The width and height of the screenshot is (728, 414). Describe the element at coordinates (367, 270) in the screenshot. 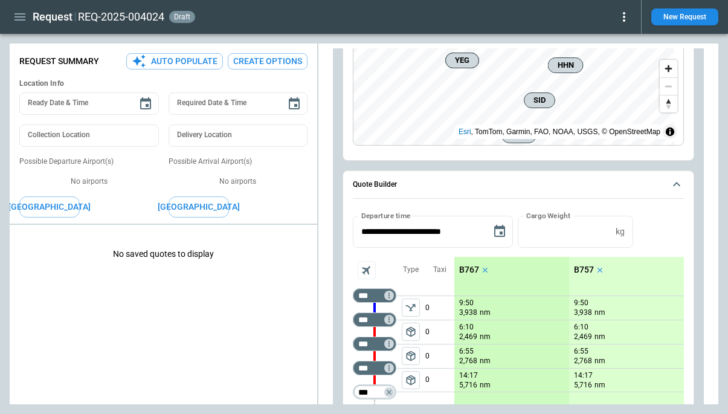

I see `span: Aircraft selection` at that location.